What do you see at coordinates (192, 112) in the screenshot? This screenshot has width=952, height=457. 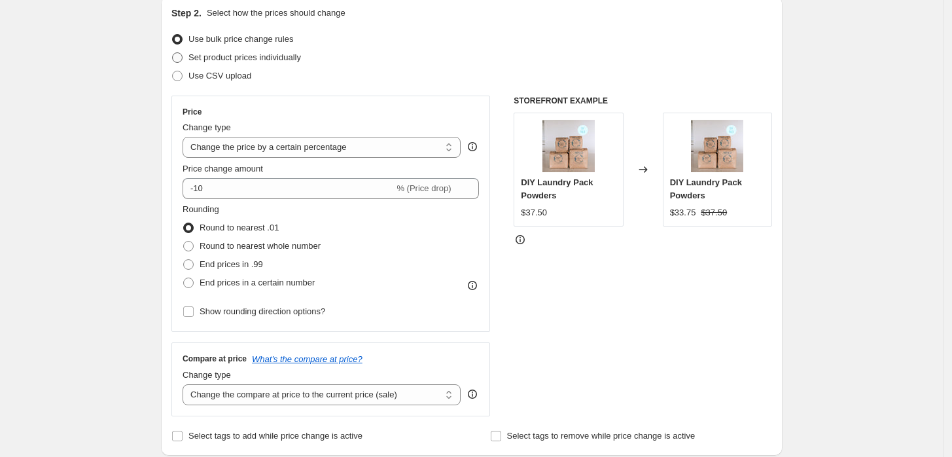 I see `h3: Price` at bounding box center [192, 112].